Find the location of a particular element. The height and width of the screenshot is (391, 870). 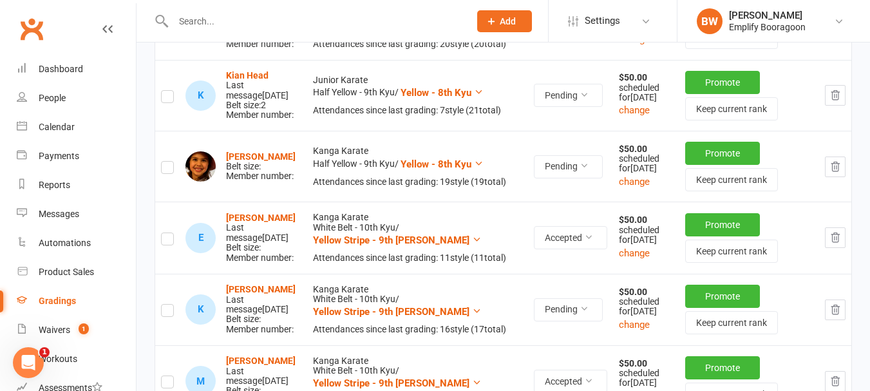

div: Reports is located at coordinates (54, 185).